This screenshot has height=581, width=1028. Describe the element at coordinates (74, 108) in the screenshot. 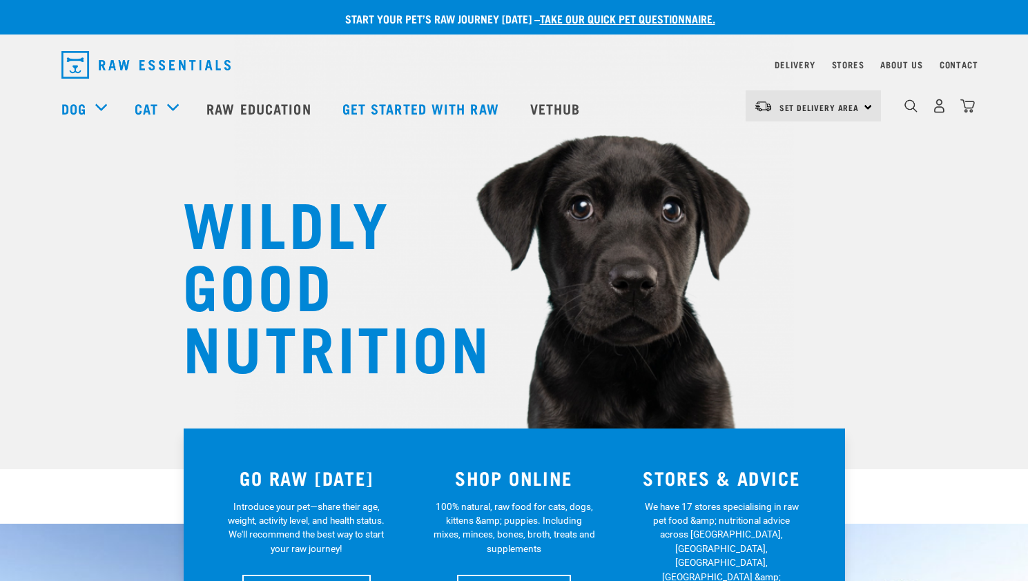

I see `a: Dog` at that location.